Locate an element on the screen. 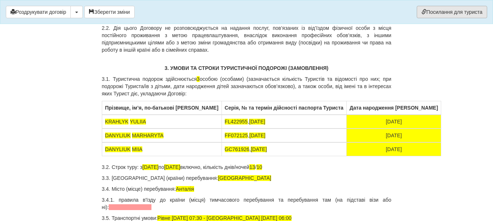 The image size is (493, 221). th: Серія, № та термін дійсності паспорта Туриста is located at coordinates (284, 108).